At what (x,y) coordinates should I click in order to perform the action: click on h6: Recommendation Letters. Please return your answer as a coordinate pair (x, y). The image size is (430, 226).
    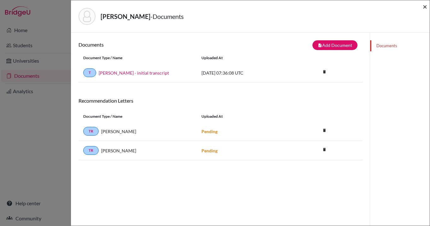
    Looking at the image, I should click on (220, 101).